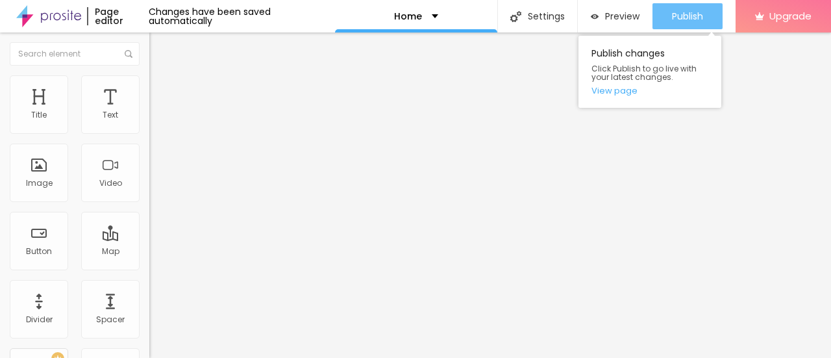  I want to click on div: Changes have been saved automatically, so click(241, 16).